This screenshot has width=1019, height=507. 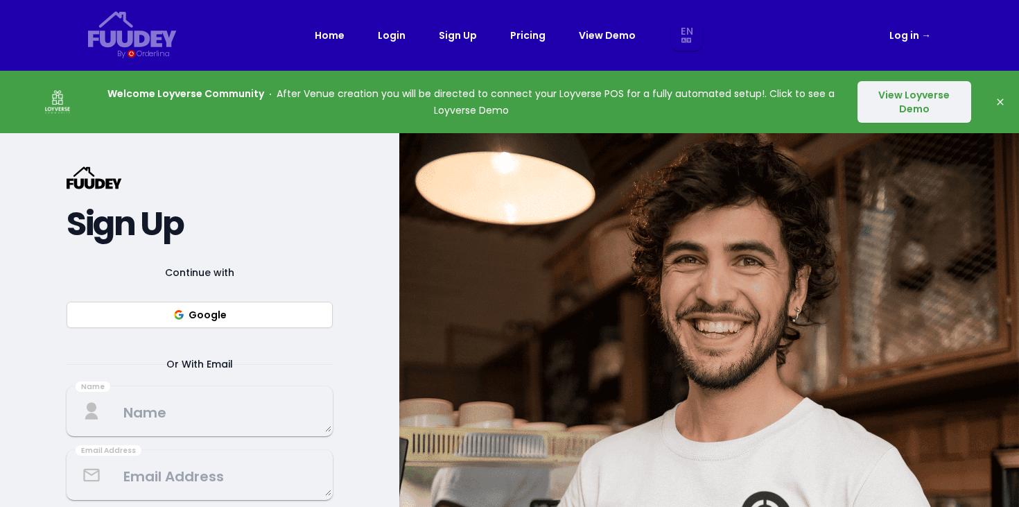 I want to click on button: View Loyverse Demo, so click(x=915, y=102).